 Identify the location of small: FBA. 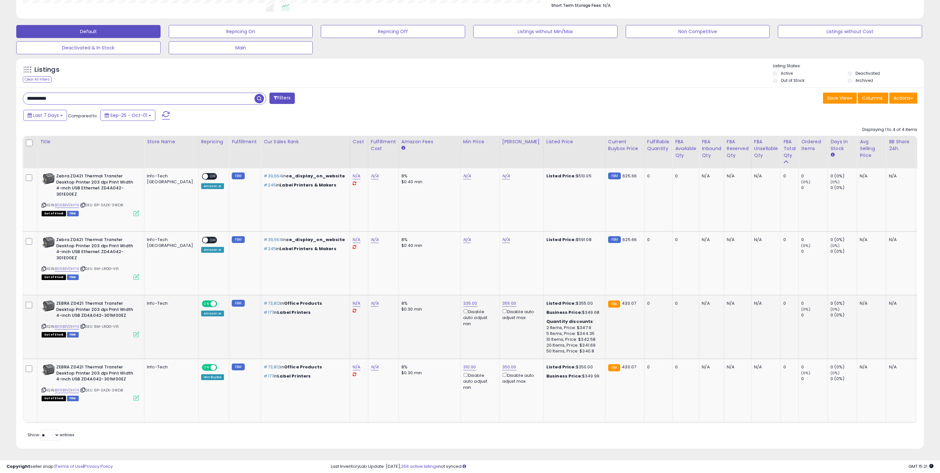
(614, 368).